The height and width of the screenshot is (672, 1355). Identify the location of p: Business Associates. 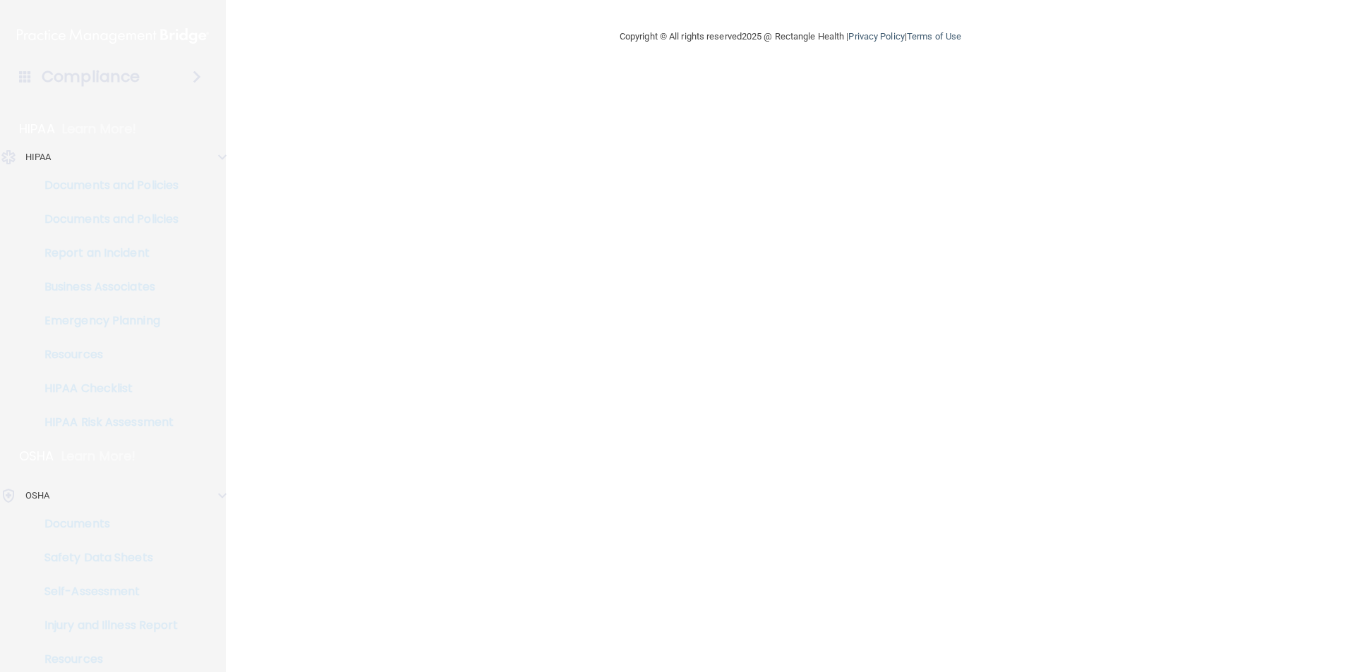
(105, 287).